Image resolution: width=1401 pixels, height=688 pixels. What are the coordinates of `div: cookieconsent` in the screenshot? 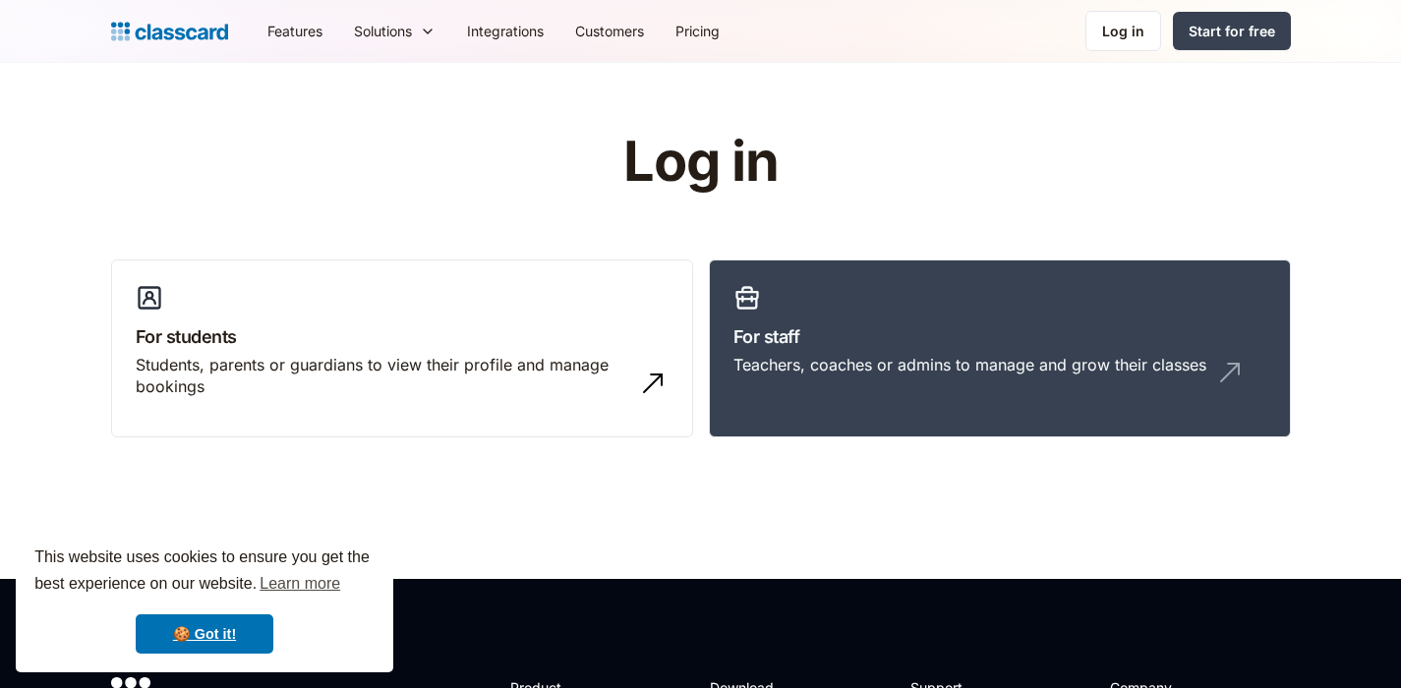 It's located at (204, 600).